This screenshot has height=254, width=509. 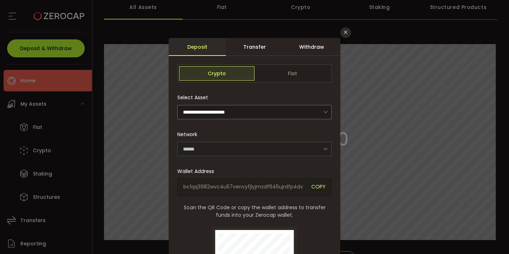 I want to click on span: Scan the QR Code or copy the wallet address to transfer funds into your Zerocap wallet., so click(x=255, y=211).